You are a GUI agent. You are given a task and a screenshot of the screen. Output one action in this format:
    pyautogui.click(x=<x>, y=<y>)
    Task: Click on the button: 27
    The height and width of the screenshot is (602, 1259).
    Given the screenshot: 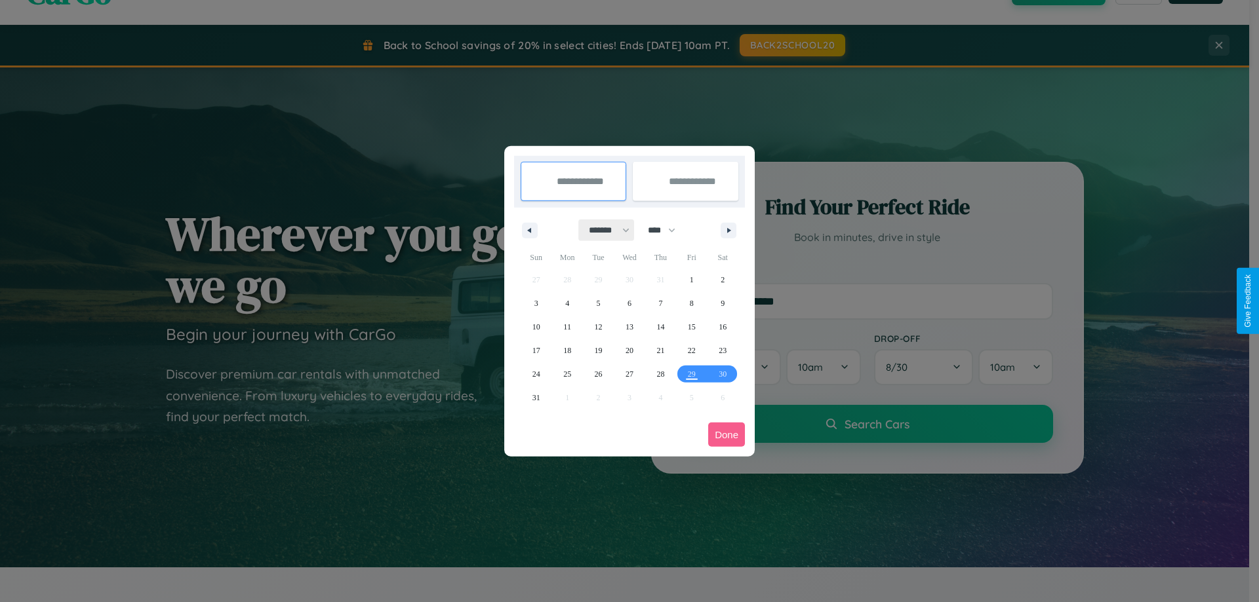 What is the action you would take?
    pyautogui.click(x=629, y=374)
    